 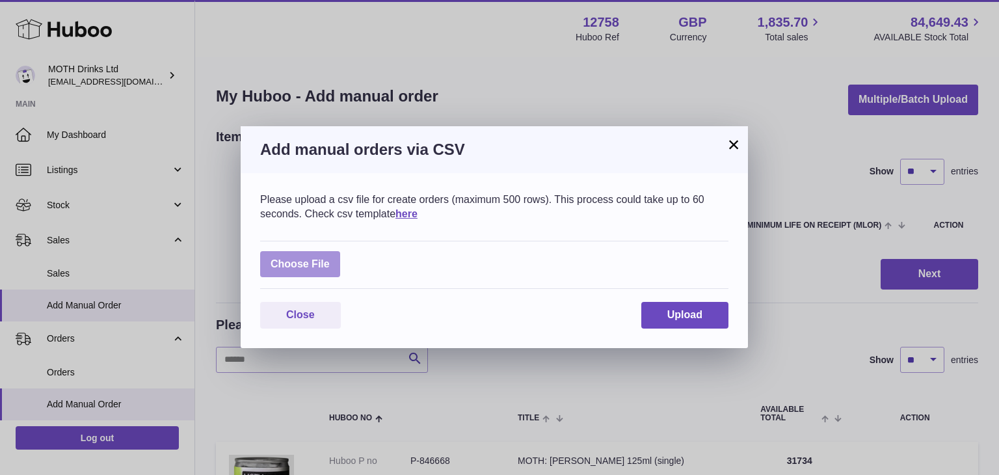 I want to click on h3: Add manual orders via CSV, so click(x=494, y=150).